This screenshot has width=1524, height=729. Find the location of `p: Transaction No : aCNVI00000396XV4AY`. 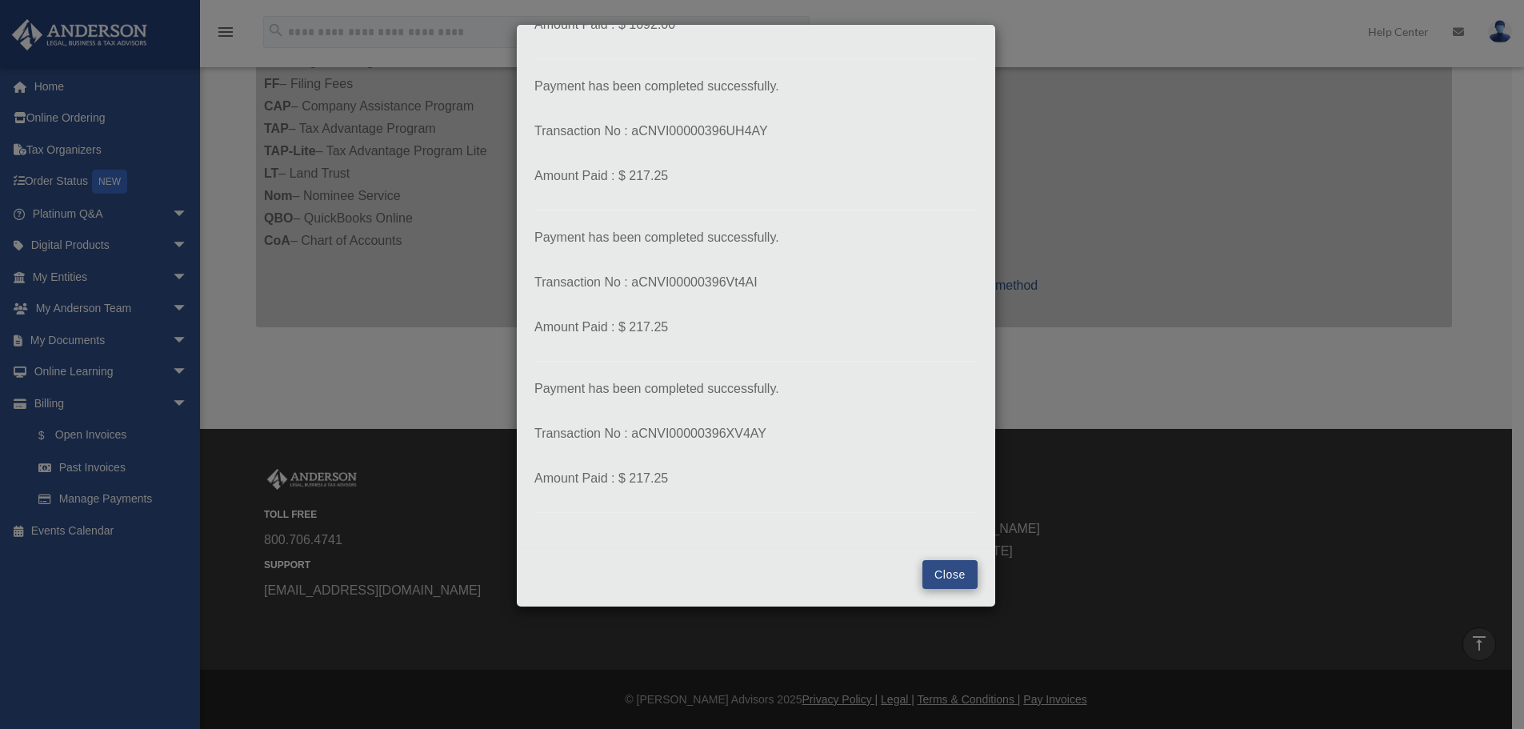

p: Transaction No : aCNVI00000396XV4AY is located at coordinates (756, 434).